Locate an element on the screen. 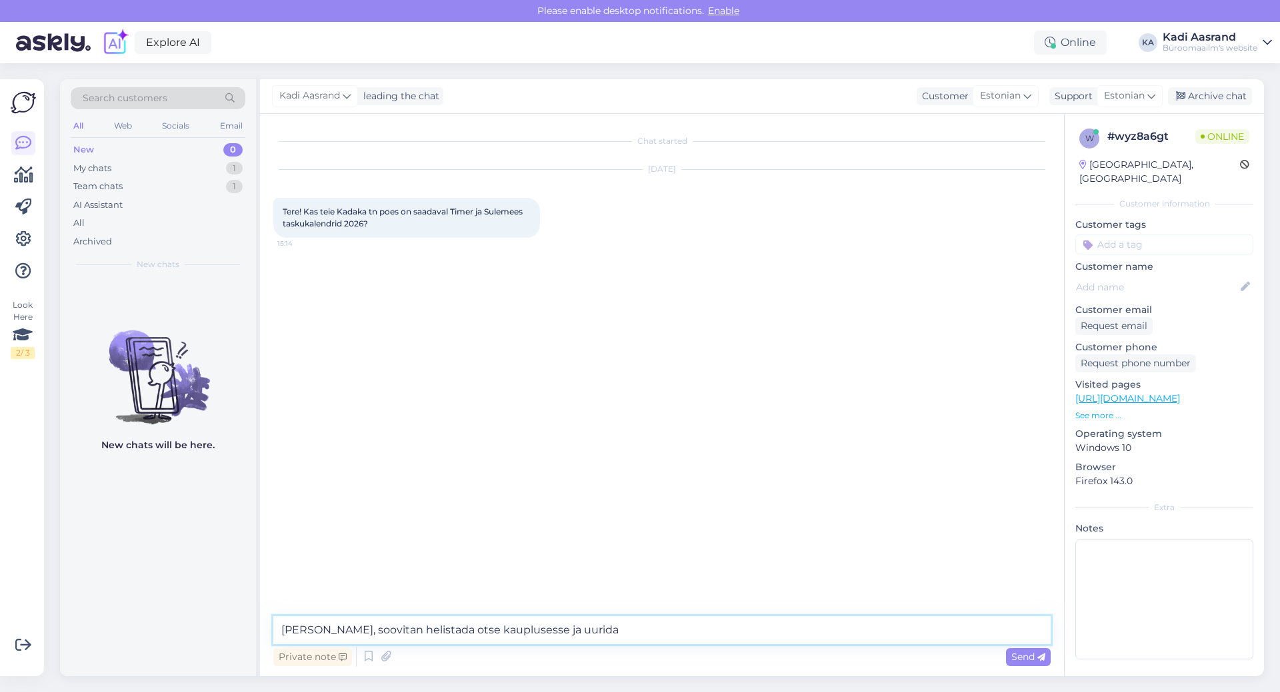  p: Customer tags is located at coordinates (1164, 225).